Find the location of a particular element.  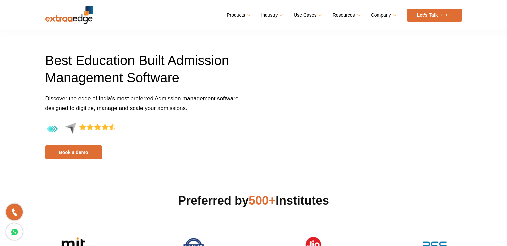

span: Discover the edge of India’s most preferred Admission management software designed to digitize, m... is located at coordinates (142, 103).